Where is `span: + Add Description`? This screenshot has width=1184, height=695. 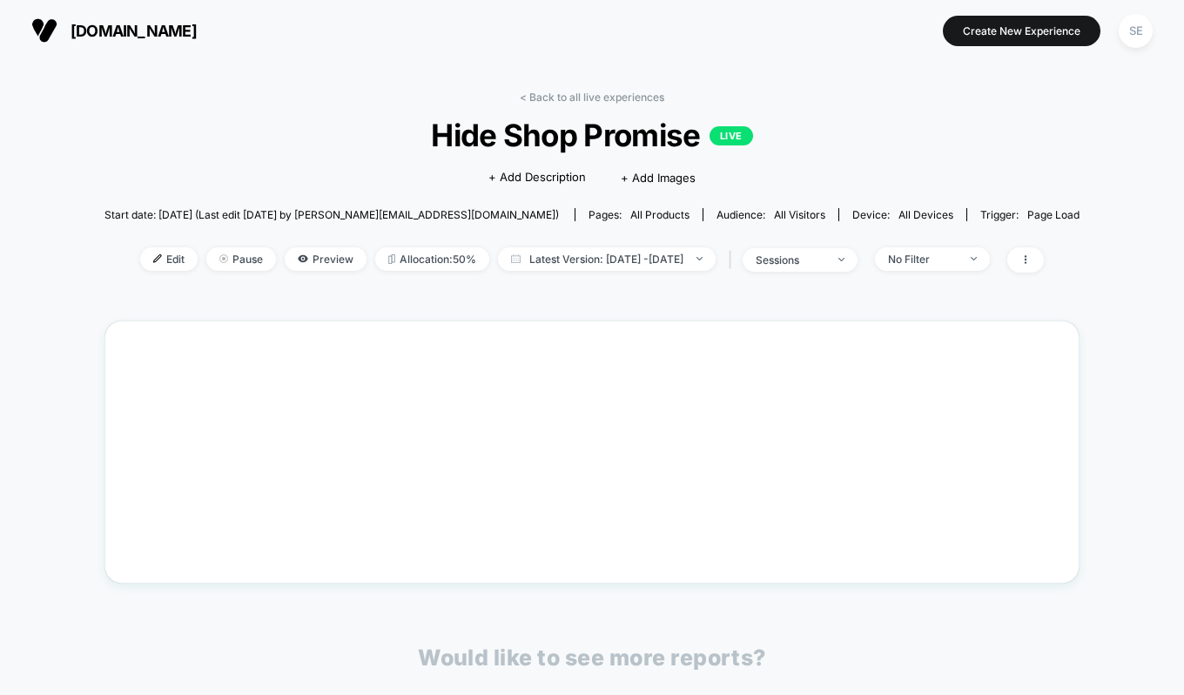 span: + Add Description is located at coordinates (537, 178).